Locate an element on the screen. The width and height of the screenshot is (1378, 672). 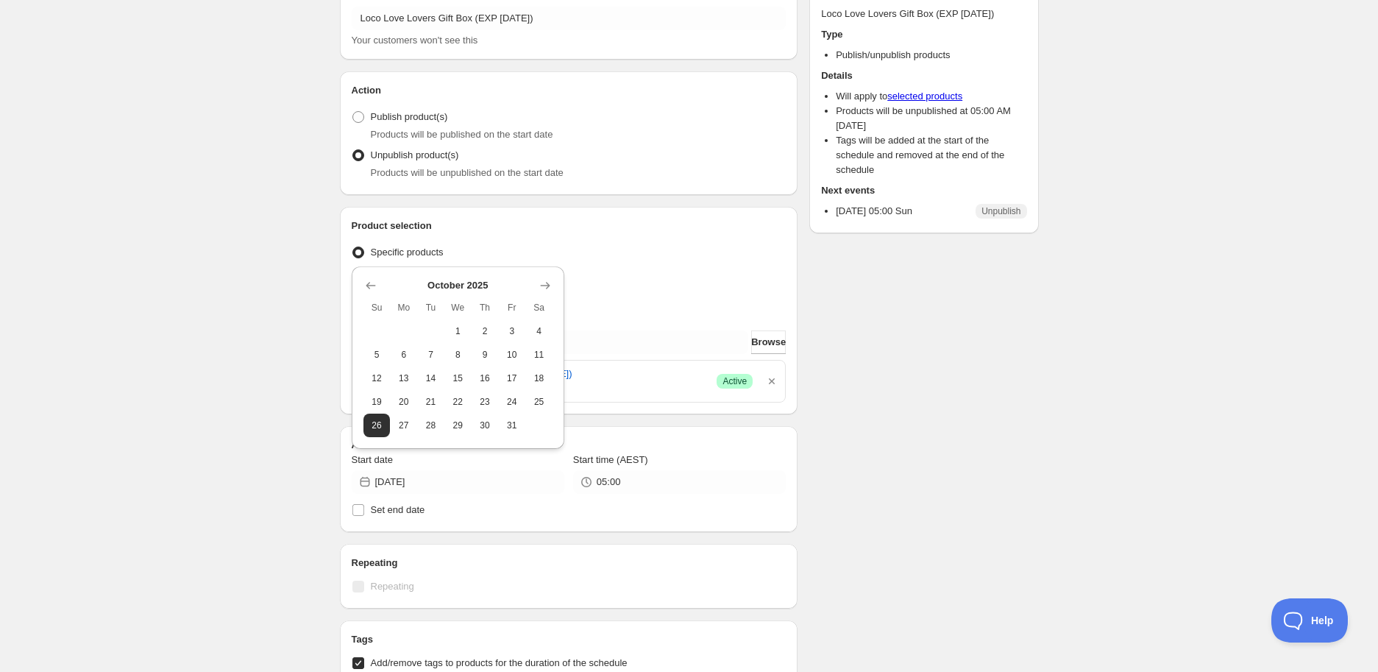
button: Wednesday October 1 2025 is located at coordinates (458, 331).